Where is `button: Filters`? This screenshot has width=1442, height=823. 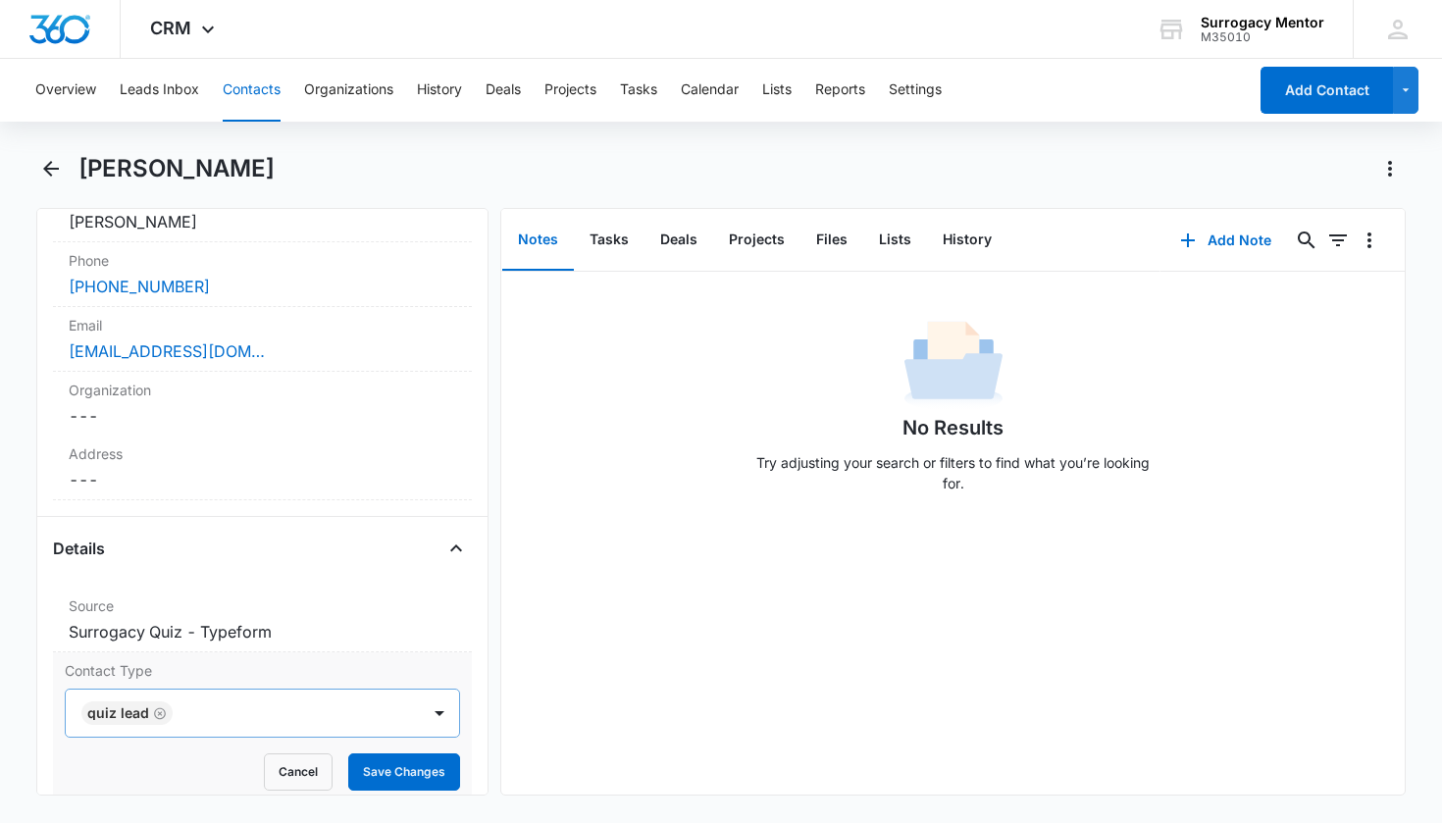 button: Filters is located at coordinates (1338, 240).